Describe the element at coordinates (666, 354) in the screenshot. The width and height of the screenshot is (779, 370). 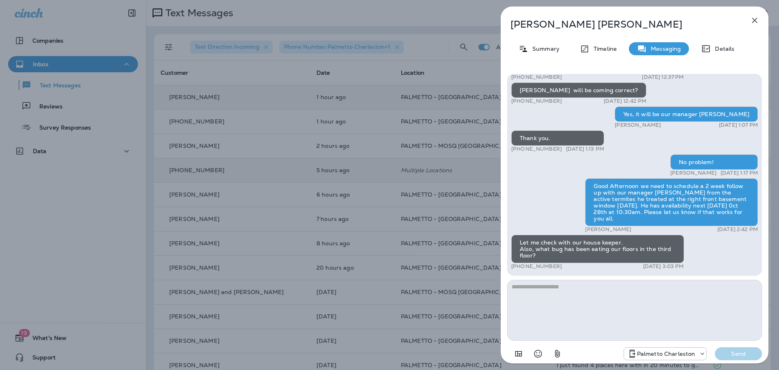
I see `div: +1 (843) 277-8322` at that location.